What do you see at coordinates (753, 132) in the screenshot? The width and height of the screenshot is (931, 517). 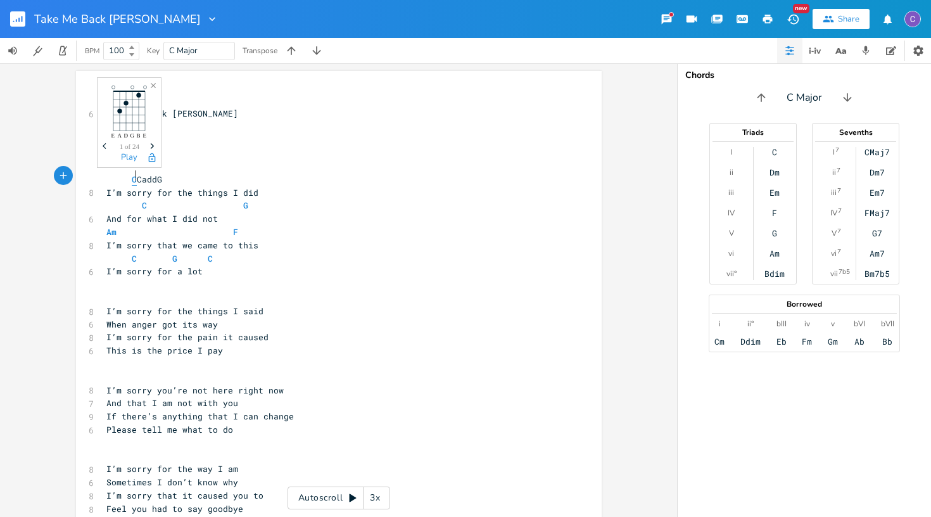 I see `div: Triads` at bounding box center [753, 132].